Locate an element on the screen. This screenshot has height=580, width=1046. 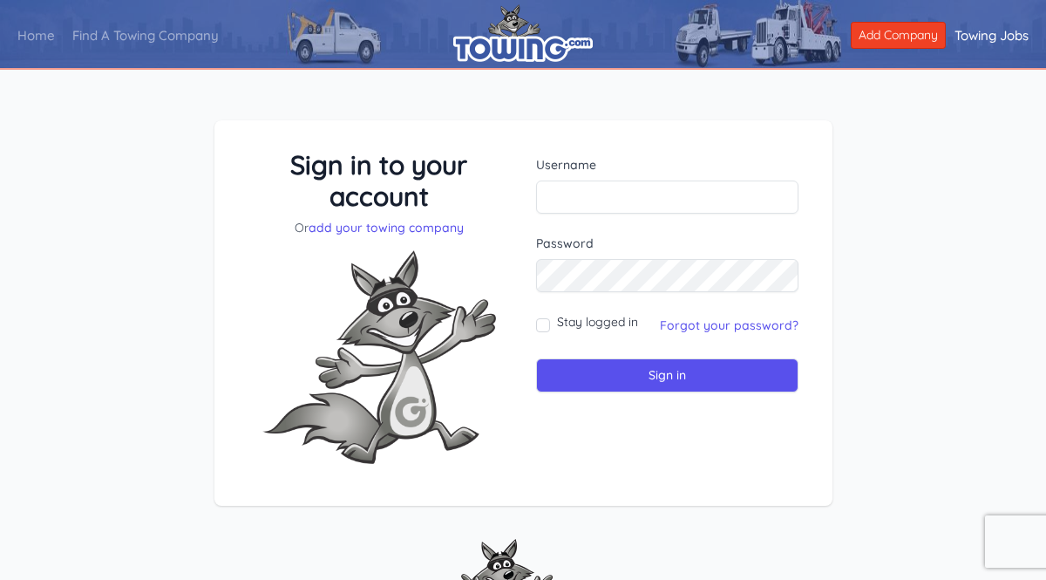
a: Towing Jobs is located at coordinates (991, 36).